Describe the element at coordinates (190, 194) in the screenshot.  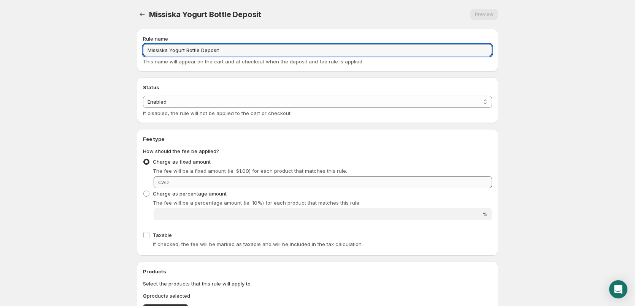
I see `span: Charge as percentage amount` at that location.